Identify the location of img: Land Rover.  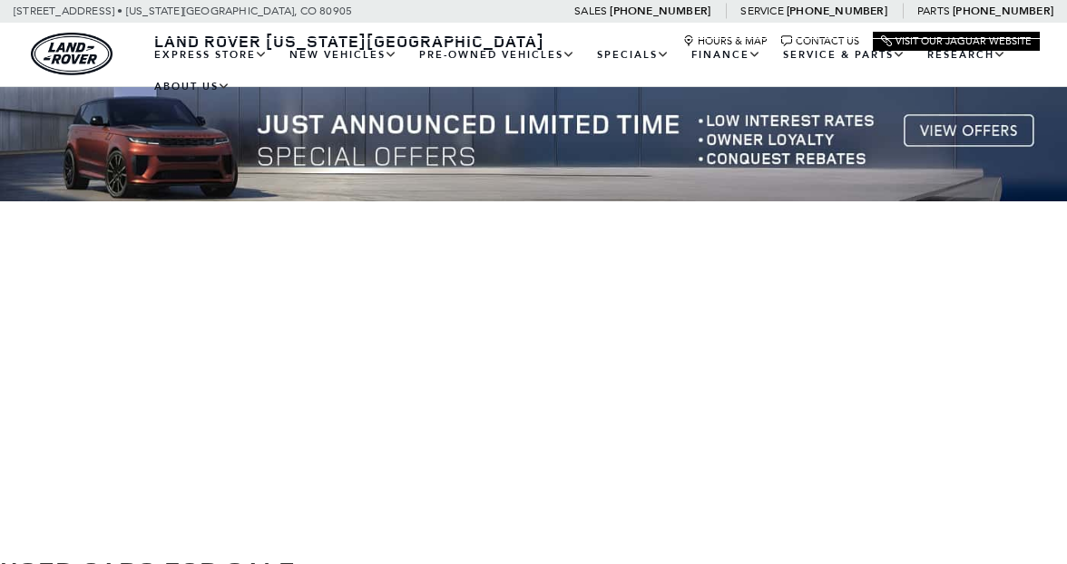
(72, 54).